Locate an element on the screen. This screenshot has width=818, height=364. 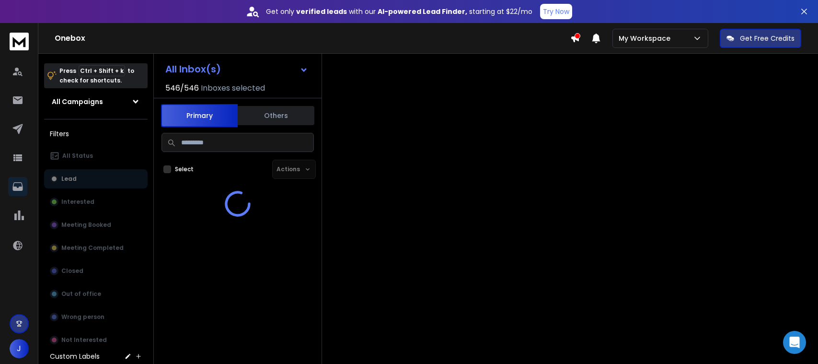
p: Get only with our starting at $22/mo is located at coordinates (399, 12).